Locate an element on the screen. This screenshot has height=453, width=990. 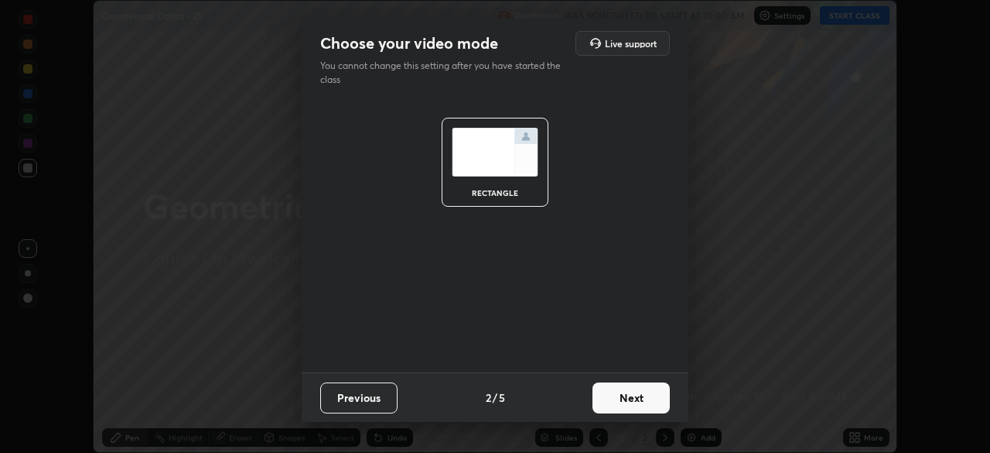
h5: Live support is located at coordinates (631, 43).